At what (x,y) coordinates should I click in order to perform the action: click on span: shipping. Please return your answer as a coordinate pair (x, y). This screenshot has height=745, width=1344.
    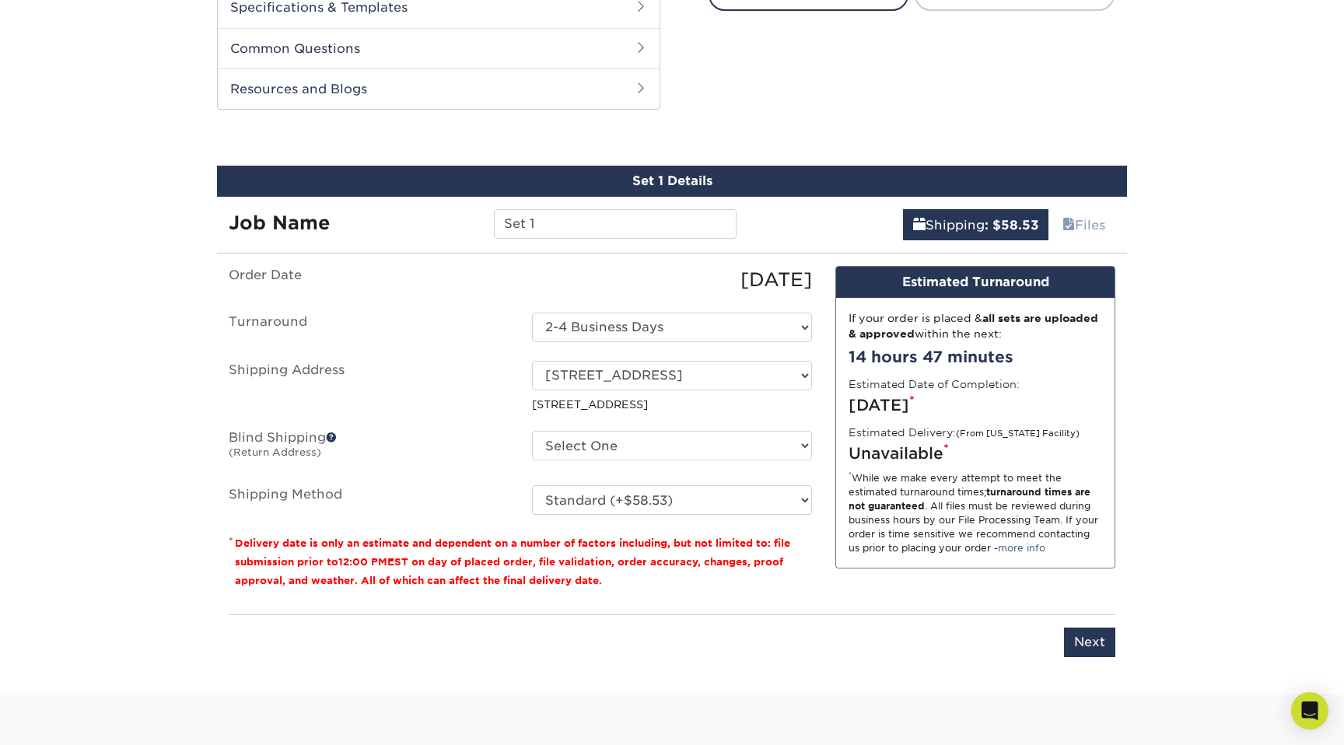
    Looking at the image, I should click on (919, 225).